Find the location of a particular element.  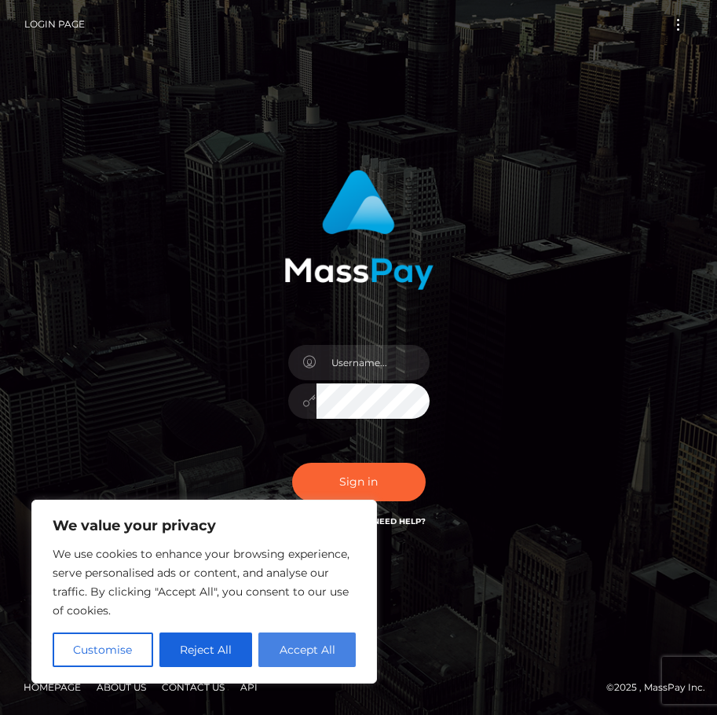

a: Need Help? is located at coordinates (399, 521).